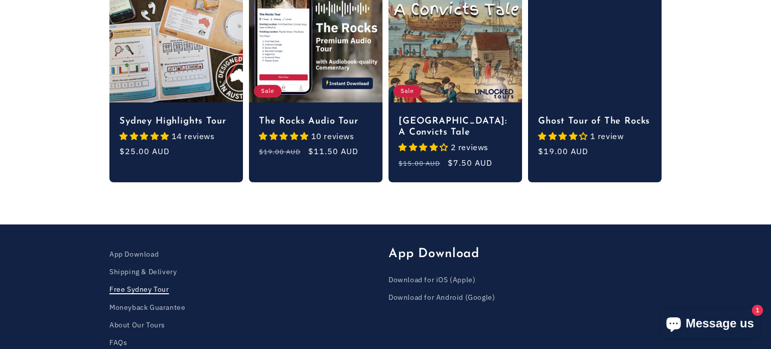 The width and height of the screenshot is (771, 349). What do you see at coordinates (432, 281) in the screenshot?
I see `a: Download for iOS (Apple)` at bounding box center [432, 281].